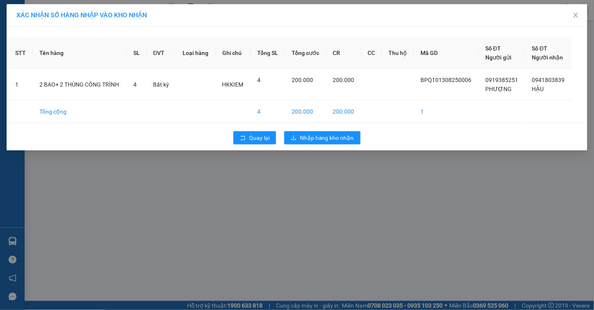 The height and width of the screenshot is (310, 594). What do you see at coordinates (547, 57) in the screenshot?
I see `span: Người nhận` at bounding box center [547, 57].